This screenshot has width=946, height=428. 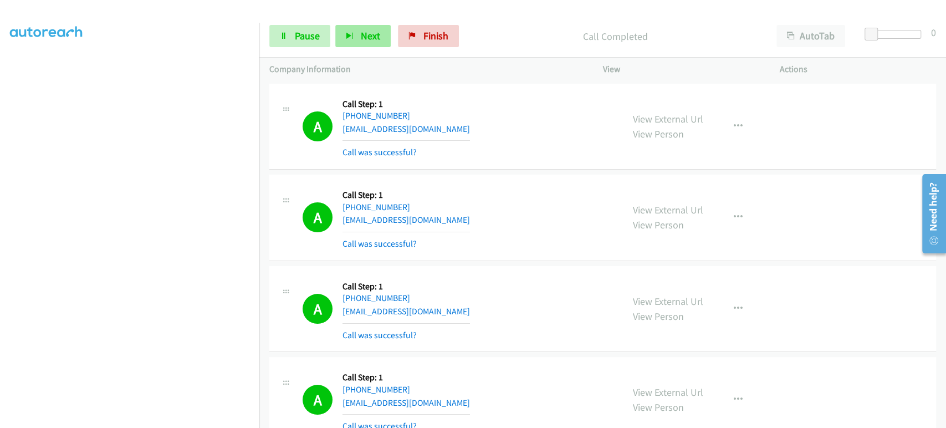 I want to click on div: Delay between calls (in seconds), so click(x=895, y=34).